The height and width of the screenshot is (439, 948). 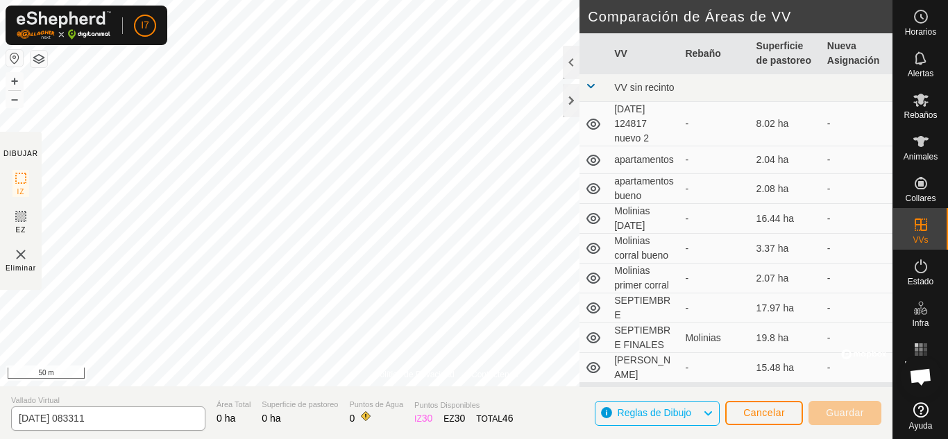 I want to click on h2: Comparación de Áreas de VV, so click(x=740, y=17).